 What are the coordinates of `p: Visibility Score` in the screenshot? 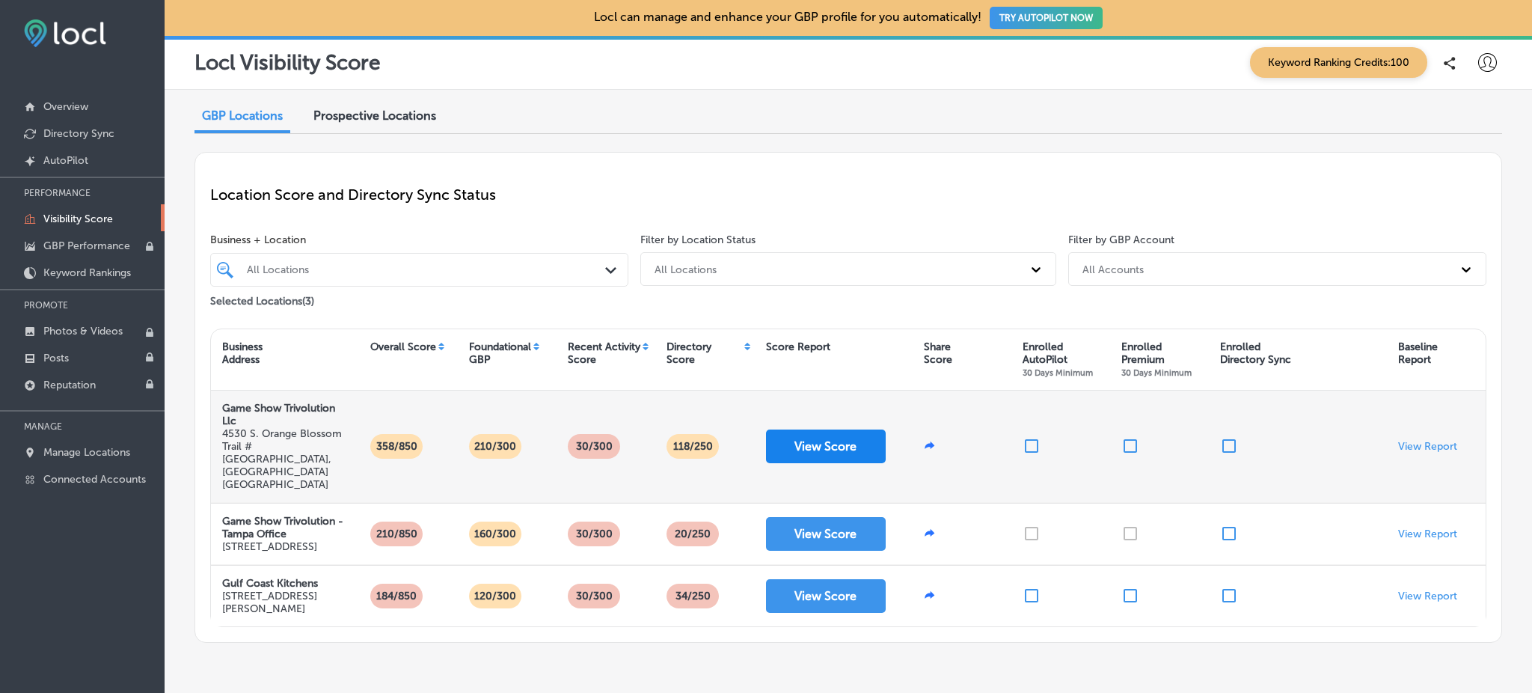 It's located at (78, 218).